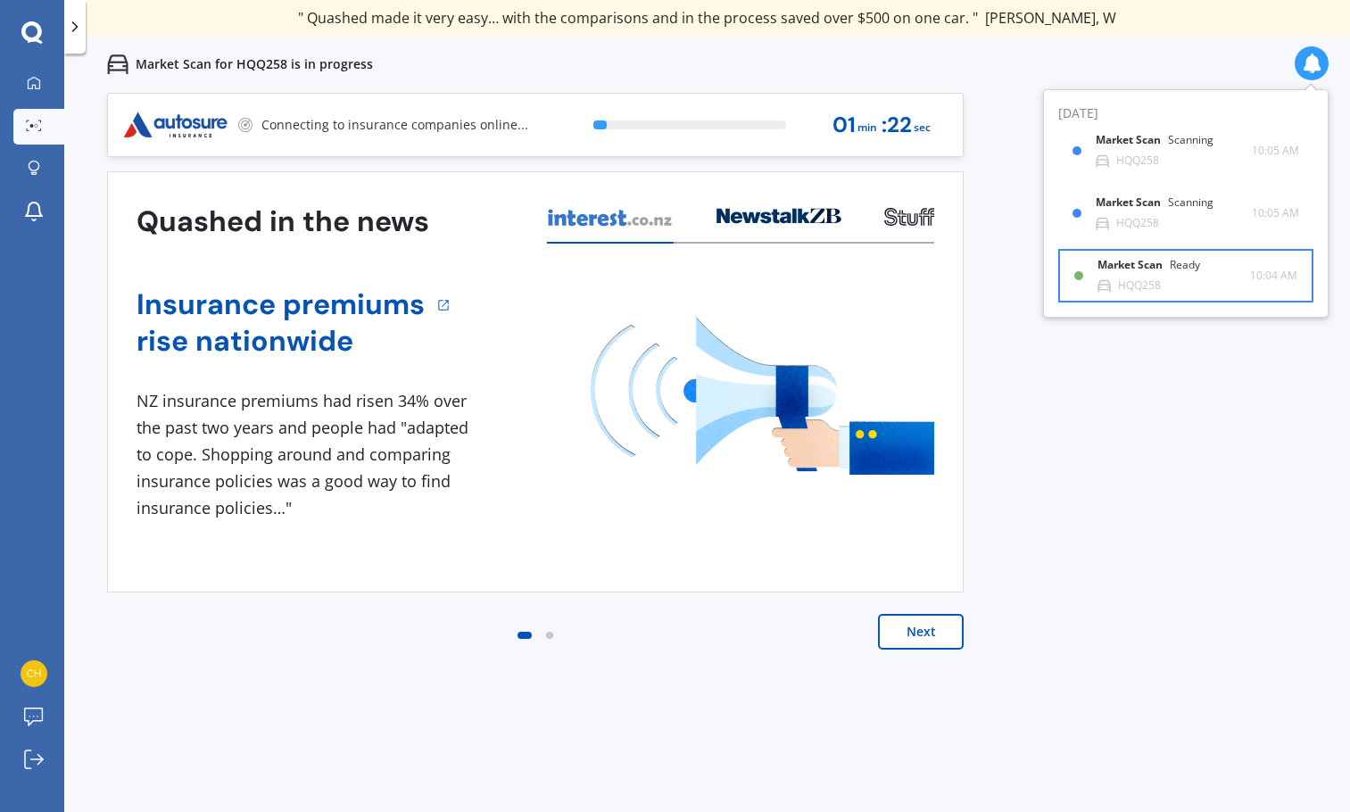  I want to click on div: Ready, so click(1185, 265).